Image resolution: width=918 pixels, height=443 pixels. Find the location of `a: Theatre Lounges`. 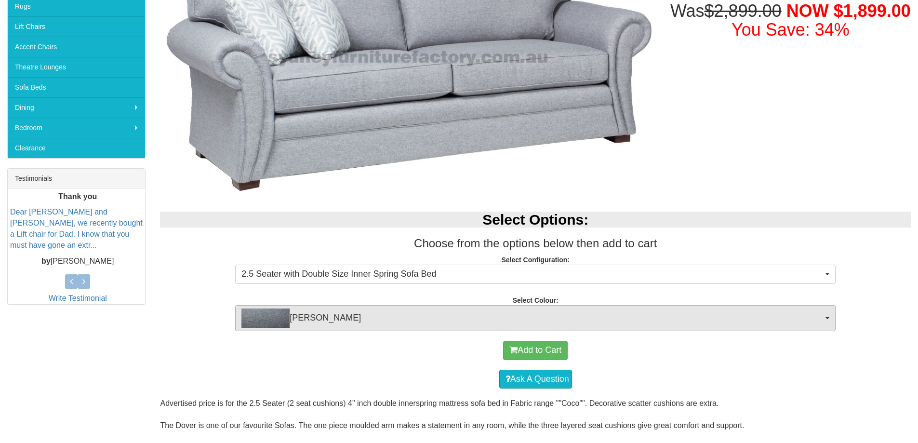

a: Theatre Lounges is located at coordinates (76, 67).